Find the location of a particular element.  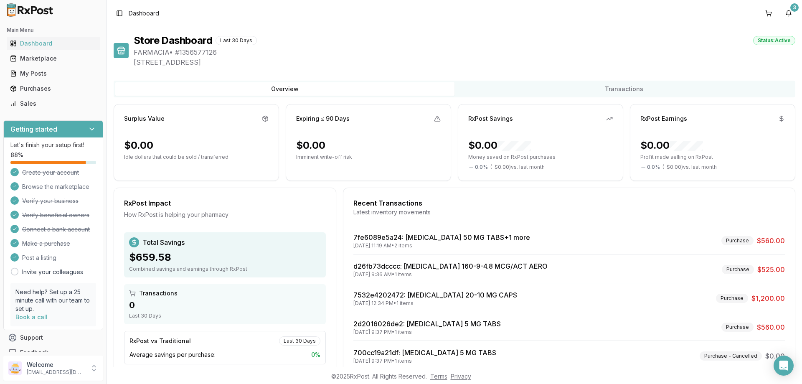

div: Dashboard is located at coordinates (53, 43).